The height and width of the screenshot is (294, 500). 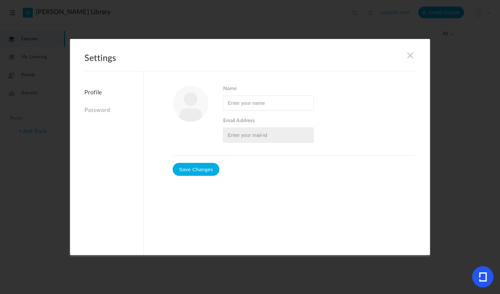 I want to click on img: user-image.png, so click(x=191, y=104).